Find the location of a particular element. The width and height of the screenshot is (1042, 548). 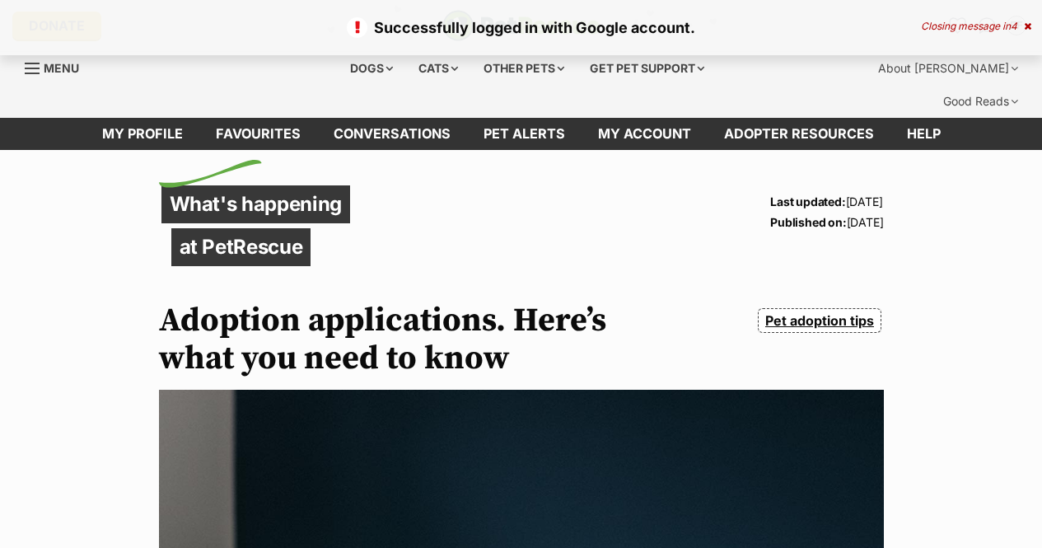

a: Pet alerts is located at coordinates (524, 133).